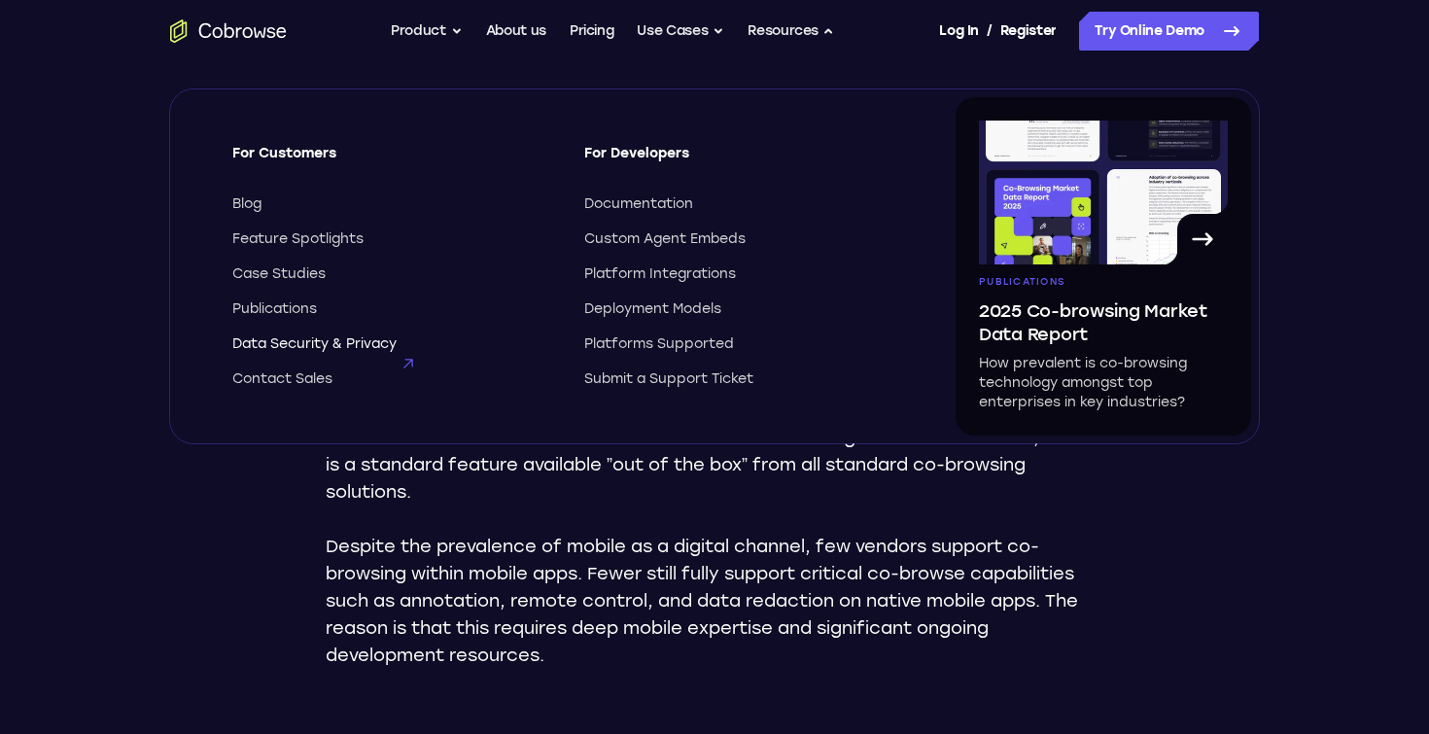 The width and height of the screenshot is (1429, 734). Describe the element at coordinates (1103, 323) in the screenshot. I see `span: 2025 Co-browsing Market Data Report` at that location.